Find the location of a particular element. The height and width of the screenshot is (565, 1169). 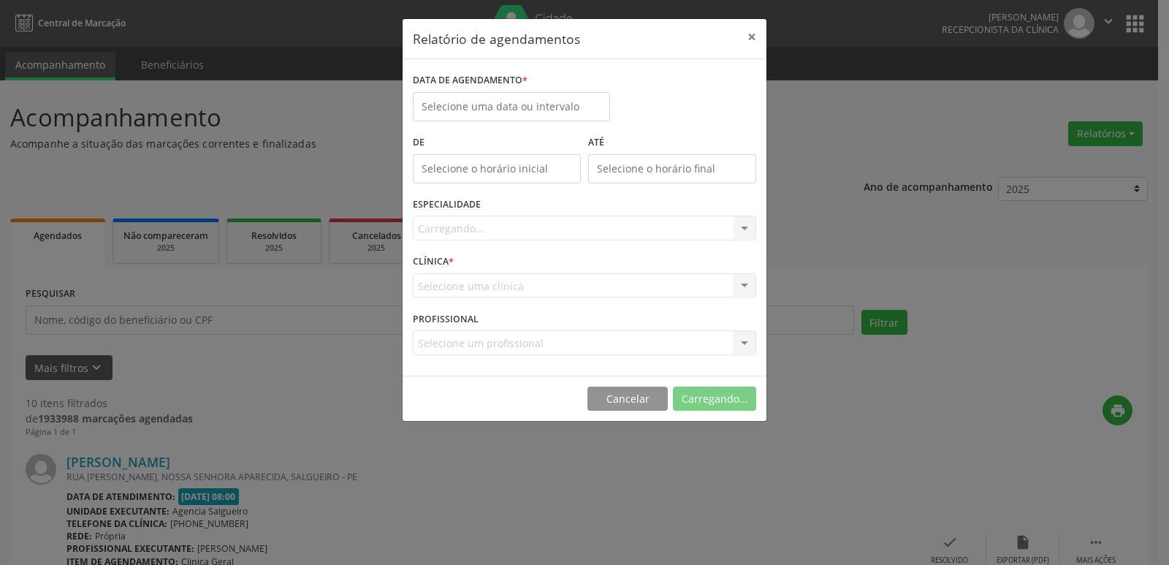

button: Cancelar is located at coordinates (628, 399).